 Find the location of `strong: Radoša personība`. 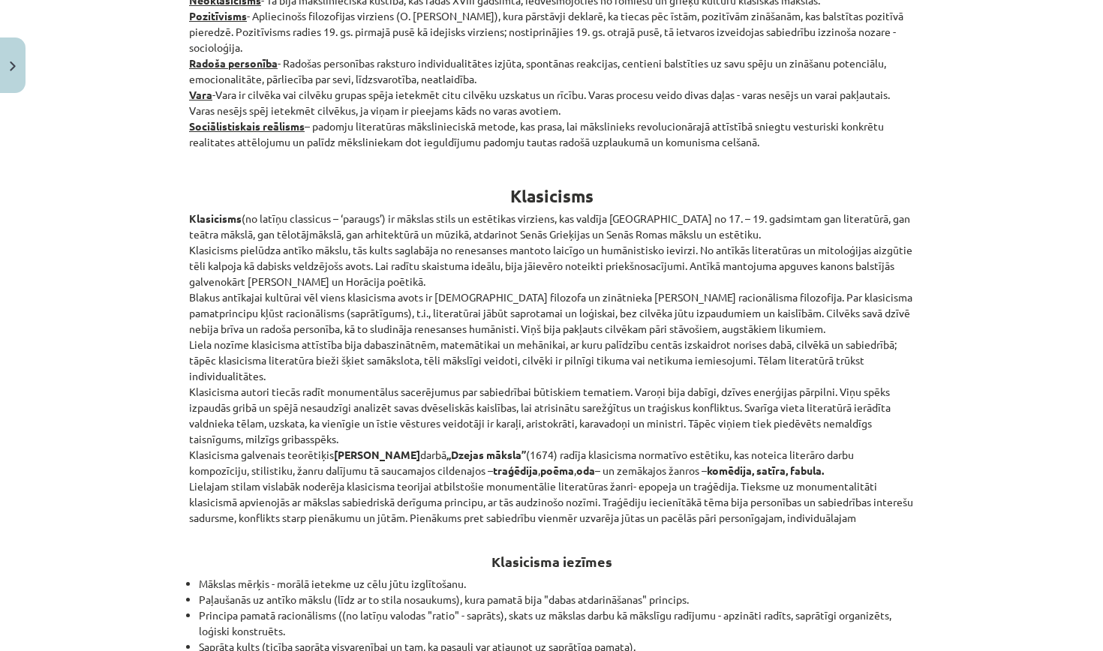

strong: Radoša personība is located at coordinates (233, 63).